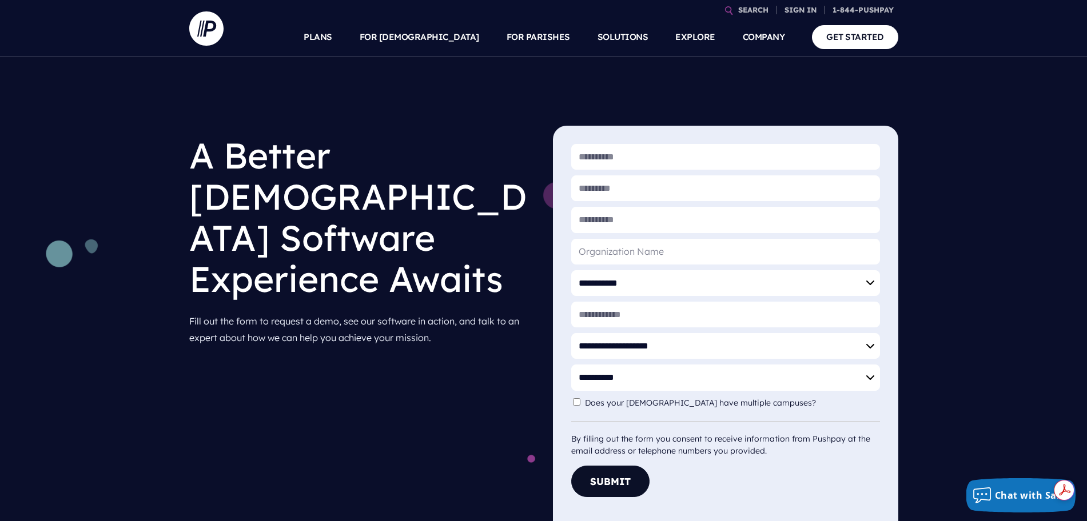 The image size is (1087, 521). Describe the element at coordinates (764, 37) in the screenshot. I see `a: COMPANY` at that location.